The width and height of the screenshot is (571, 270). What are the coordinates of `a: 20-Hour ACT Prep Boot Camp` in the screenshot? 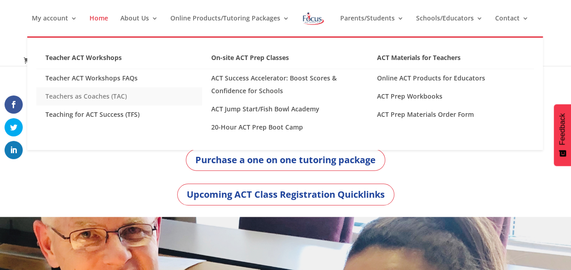 It's located at (285, 127).